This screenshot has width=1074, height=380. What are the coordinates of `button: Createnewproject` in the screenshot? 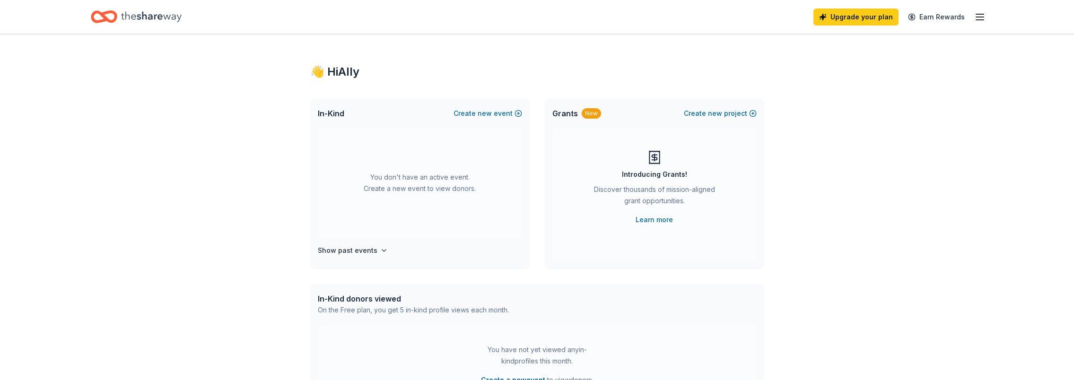 It's located at (720, 114).